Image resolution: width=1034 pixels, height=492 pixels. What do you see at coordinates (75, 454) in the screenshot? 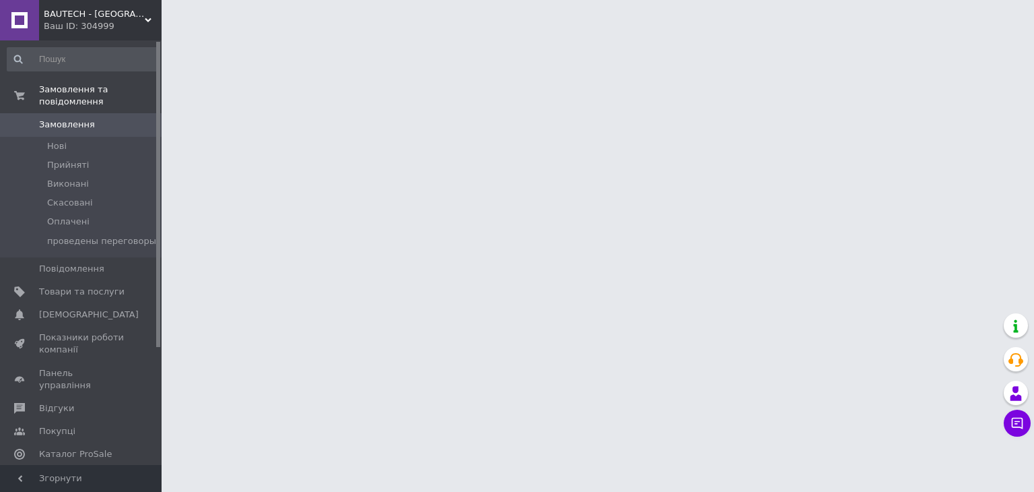
I see `span: Каталог ProSale` at bounding box center [75, 454].